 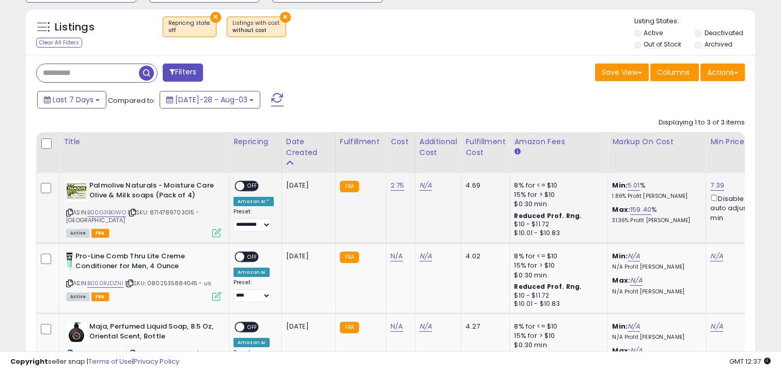 I want to click on div: without cost, so click(x=256, y=30).